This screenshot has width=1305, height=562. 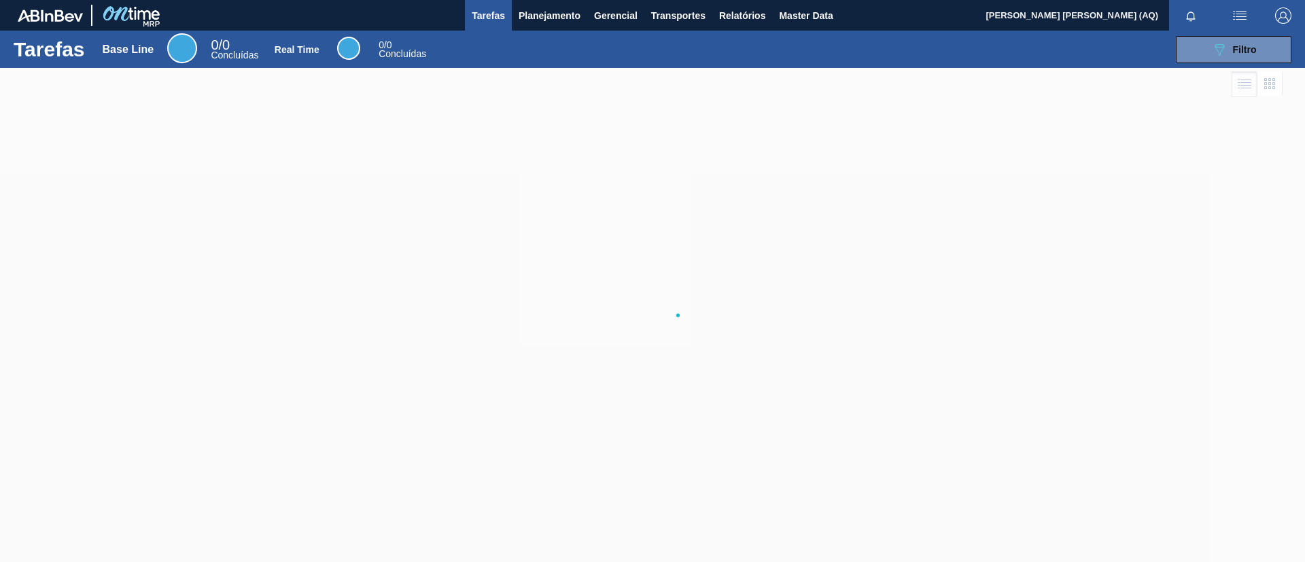 I want to click on span: Transportes, so click(x=678, y=16).